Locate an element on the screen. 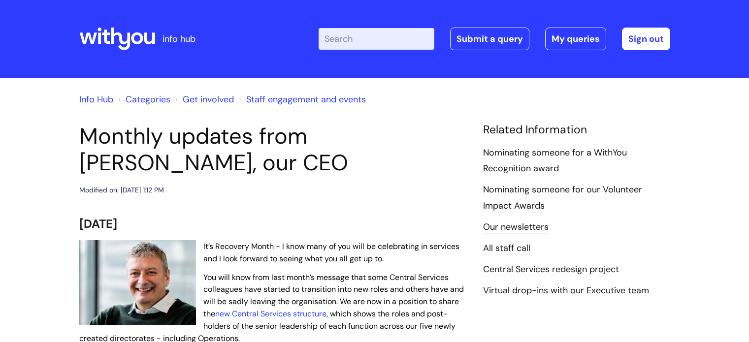 This screenshot has height=342, width=749. span: It’s Recovery Month - I know many of you will be celebrating in services and I look forward to se... is located at coordinates (331, 253).